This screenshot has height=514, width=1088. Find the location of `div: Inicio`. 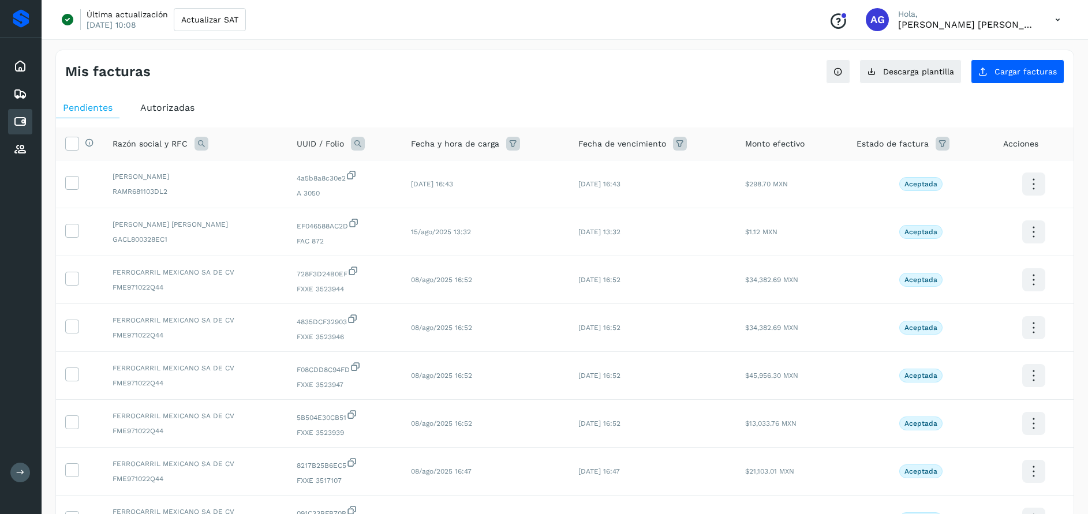

div: Inicio is located at coordinates (20, 66).